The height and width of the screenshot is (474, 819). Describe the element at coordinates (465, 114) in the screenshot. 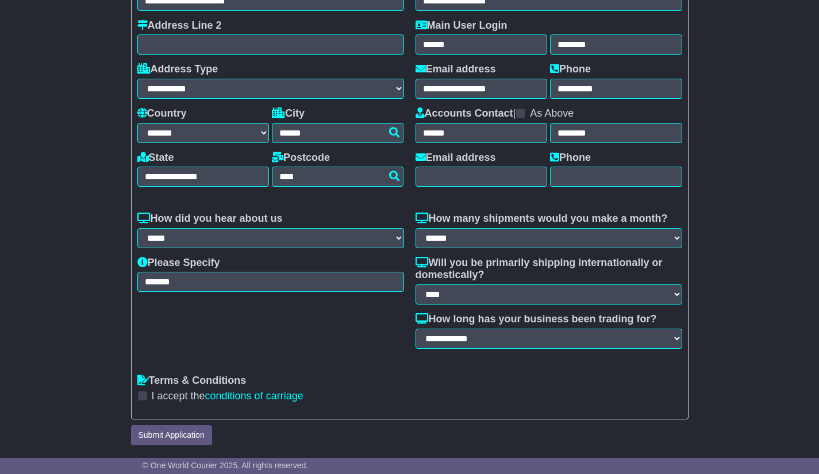

I see `label: Accounts Contact` at that location.